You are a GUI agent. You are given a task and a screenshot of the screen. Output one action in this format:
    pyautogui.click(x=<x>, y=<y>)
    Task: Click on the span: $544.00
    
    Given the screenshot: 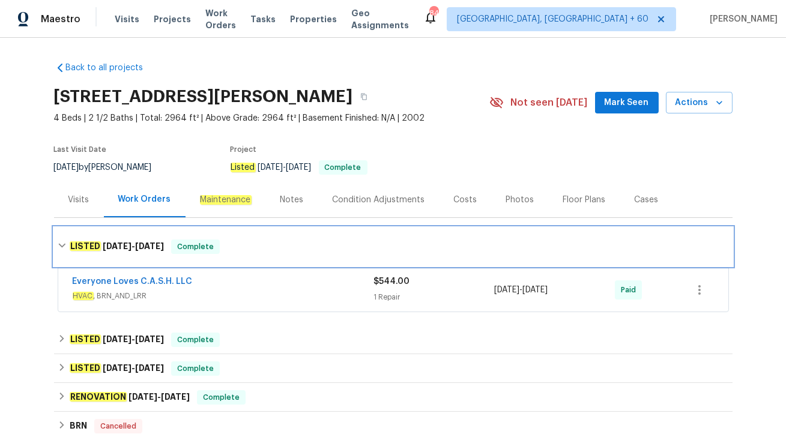 What is the action you would take?
    pyautogui.click(x=392, y=282)
    